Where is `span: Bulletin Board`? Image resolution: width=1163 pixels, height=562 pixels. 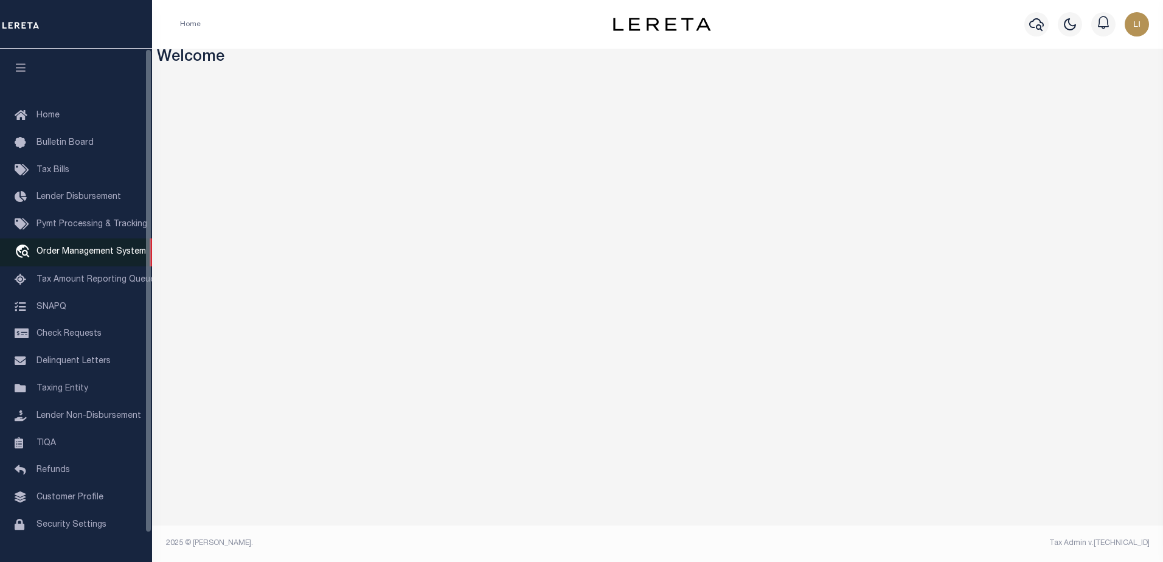 span: Bulletin Board is located at coordinates (65, 143).